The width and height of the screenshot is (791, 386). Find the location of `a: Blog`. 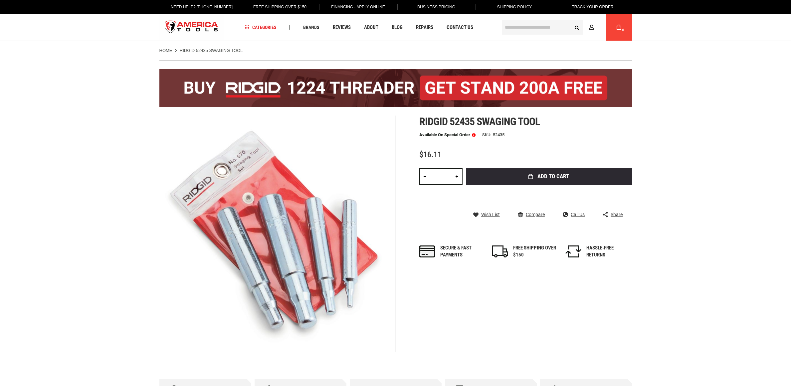

a: Blog is located at coordinates (397, 27).